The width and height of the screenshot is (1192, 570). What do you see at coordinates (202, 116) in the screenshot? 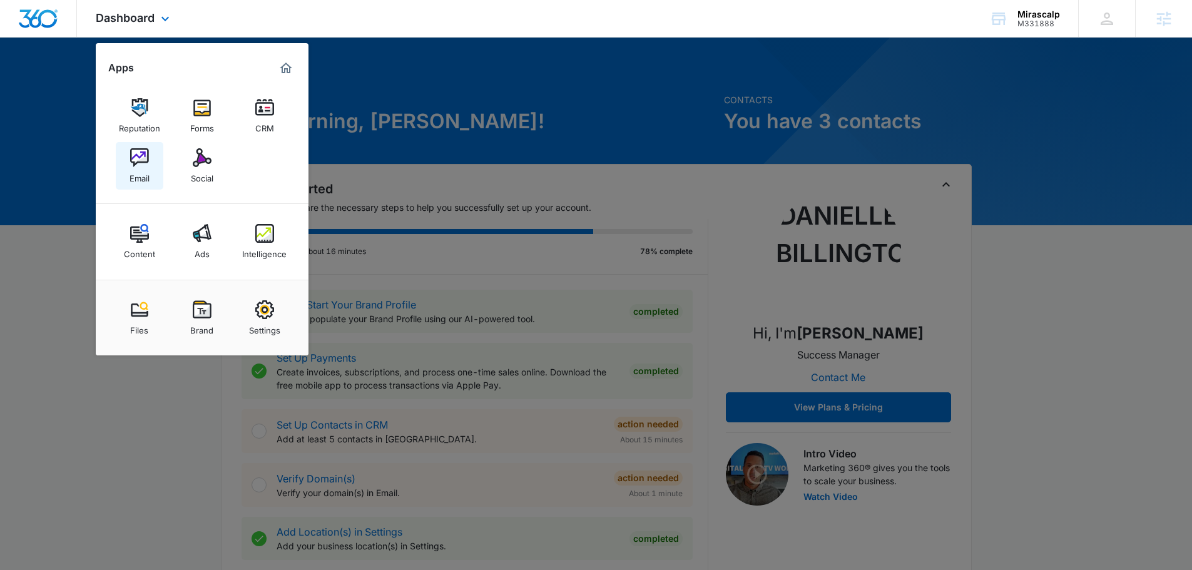
I see `a: Forms` at bounding box center [202, 116].